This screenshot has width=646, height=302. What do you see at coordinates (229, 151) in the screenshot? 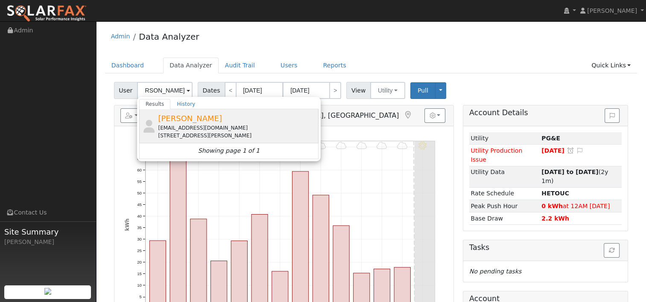
I see `i: Showing page 1 of 1` at bounding box center [229, 151].